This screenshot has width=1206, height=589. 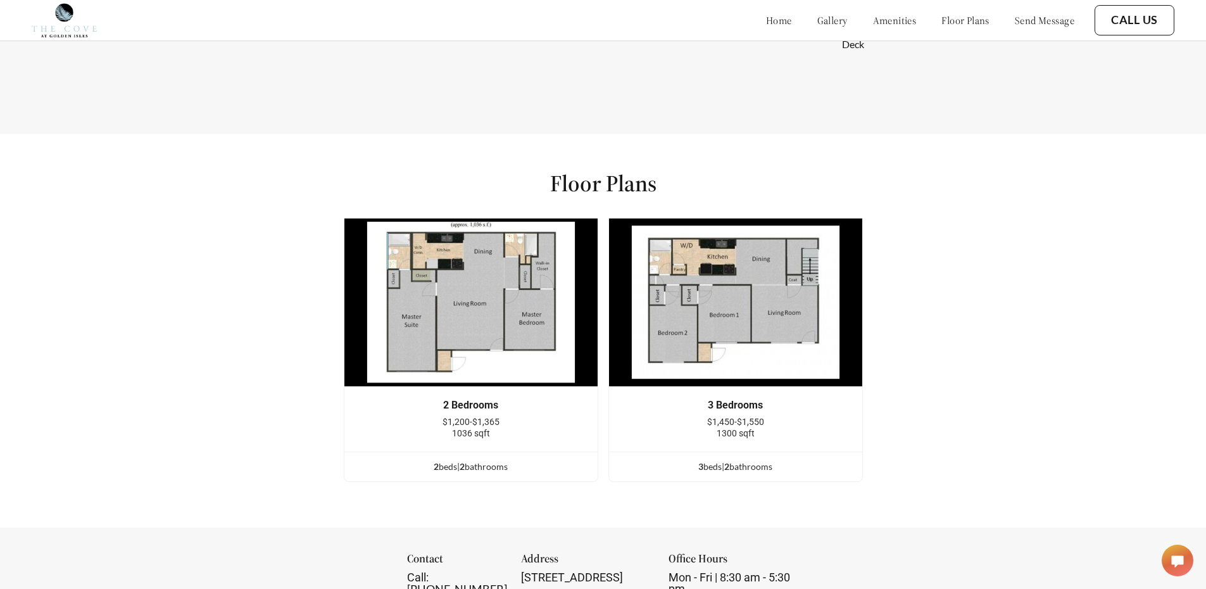 What do you see at coordinates (1134, 20) in the screenshot?
I see `button: Call Us` at bounding box center [1134, 20].